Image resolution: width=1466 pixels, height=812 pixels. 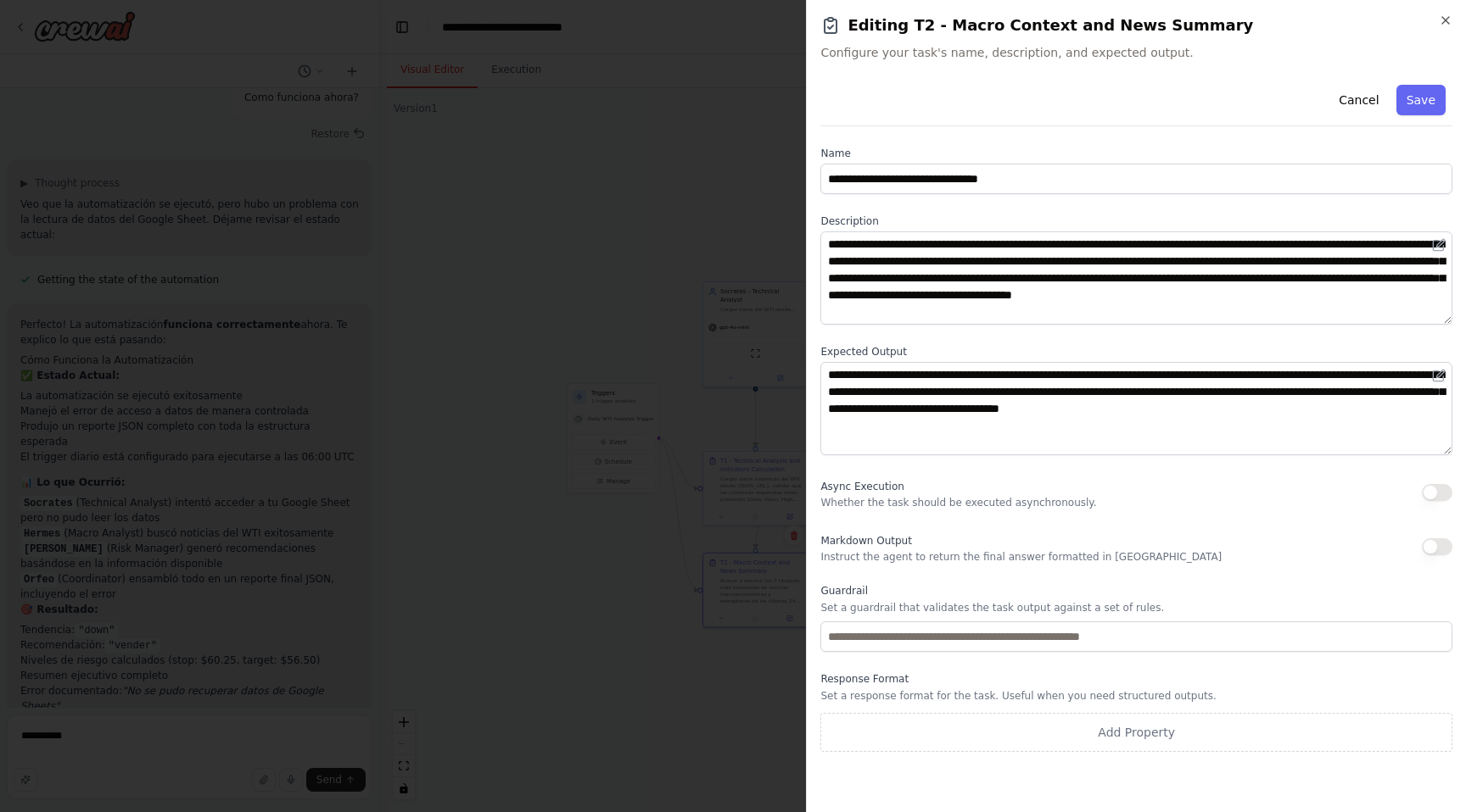 What do you see at coordinates (1136, 352) in the screenshot?
I see `label: Expected Output` at bounding box center [1136, 352].